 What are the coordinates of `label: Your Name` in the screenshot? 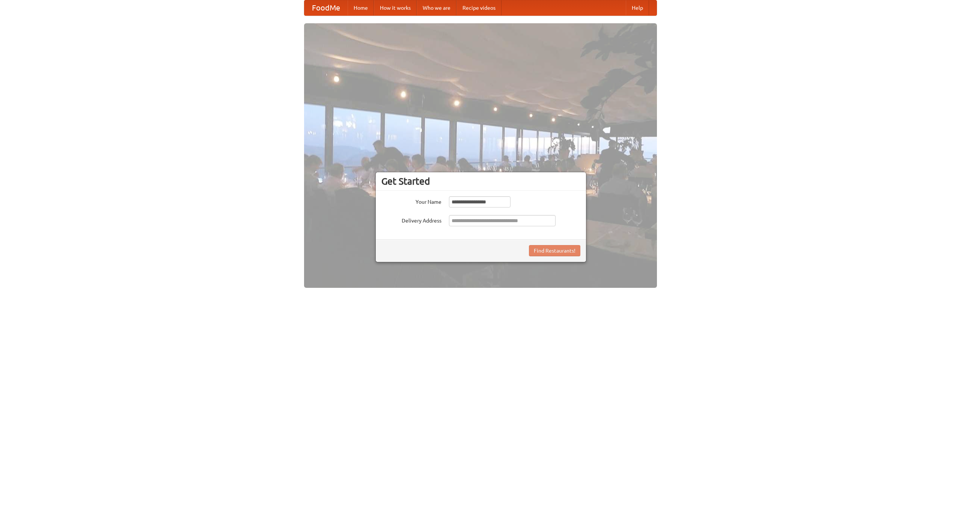 It's located at (411, 201).